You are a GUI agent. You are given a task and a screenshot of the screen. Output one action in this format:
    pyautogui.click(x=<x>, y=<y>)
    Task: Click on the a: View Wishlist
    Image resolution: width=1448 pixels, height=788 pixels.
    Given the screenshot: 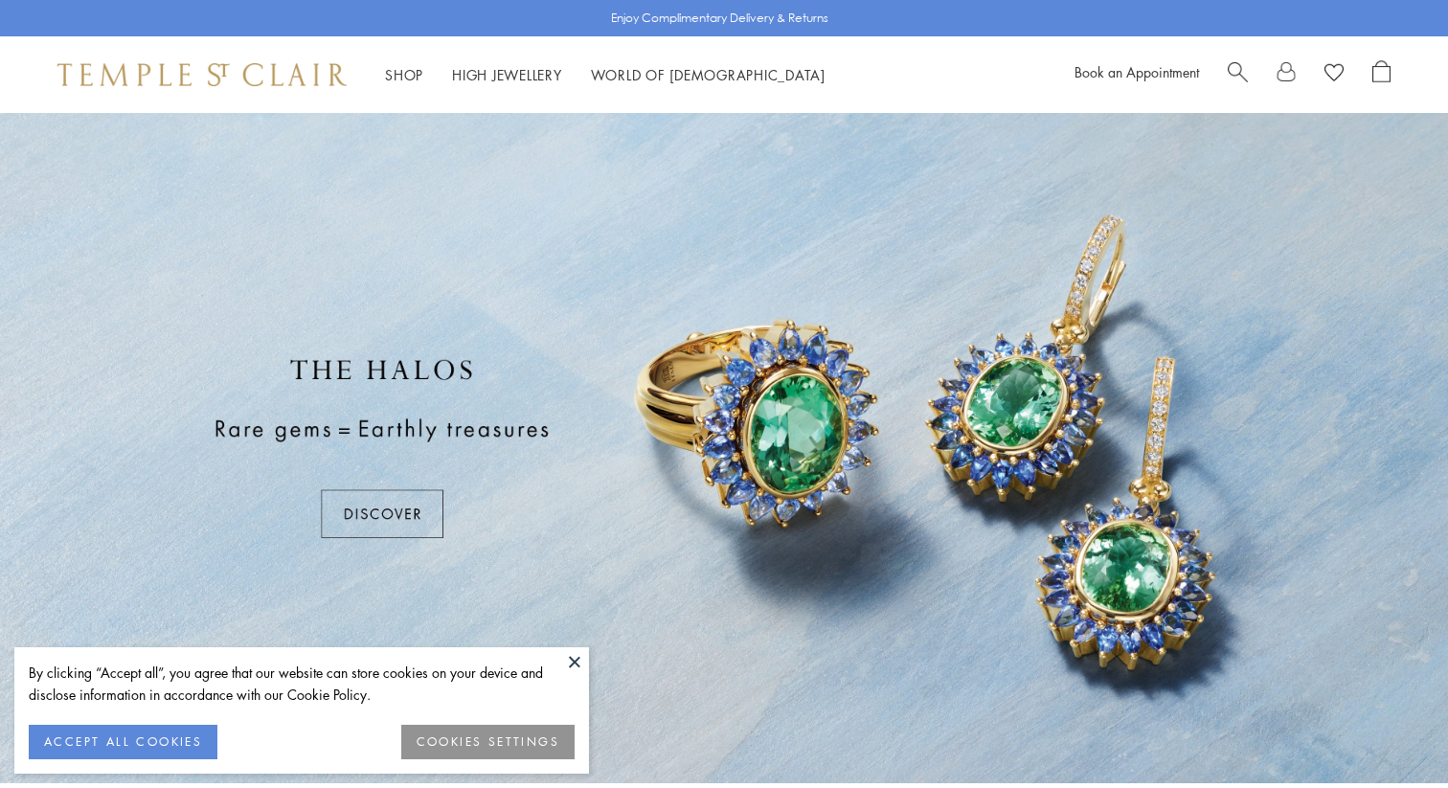 What is the action you would take?
    pyautogui.click(x=1334, y=75)
    